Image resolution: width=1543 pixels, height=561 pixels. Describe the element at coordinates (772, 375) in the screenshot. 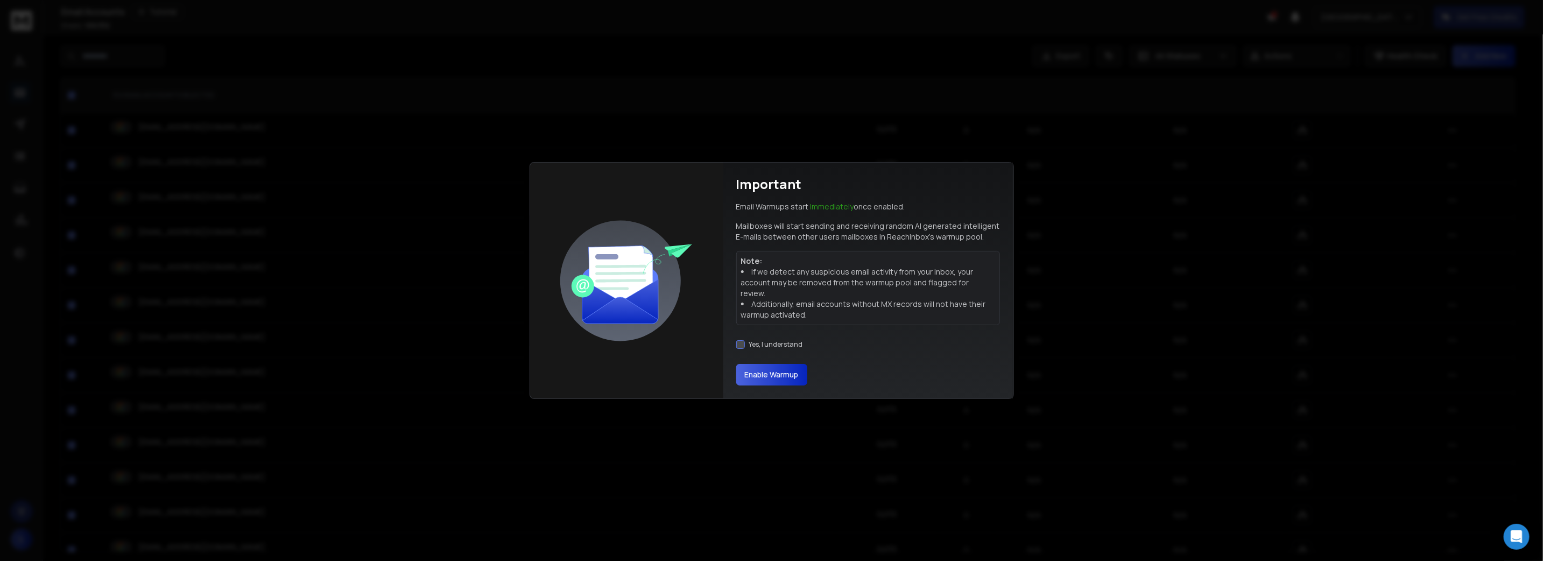

I see `button: Enable Warmup` at that location.